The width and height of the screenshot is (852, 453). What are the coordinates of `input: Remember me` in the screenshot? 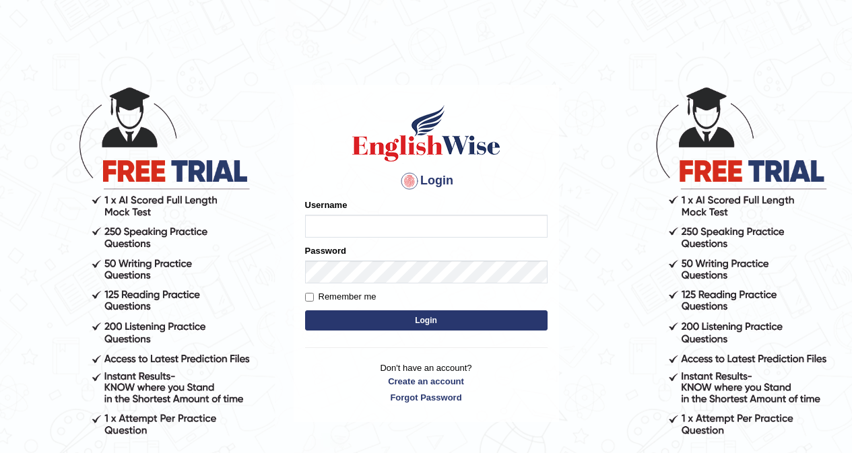 It's located at (309, 297).